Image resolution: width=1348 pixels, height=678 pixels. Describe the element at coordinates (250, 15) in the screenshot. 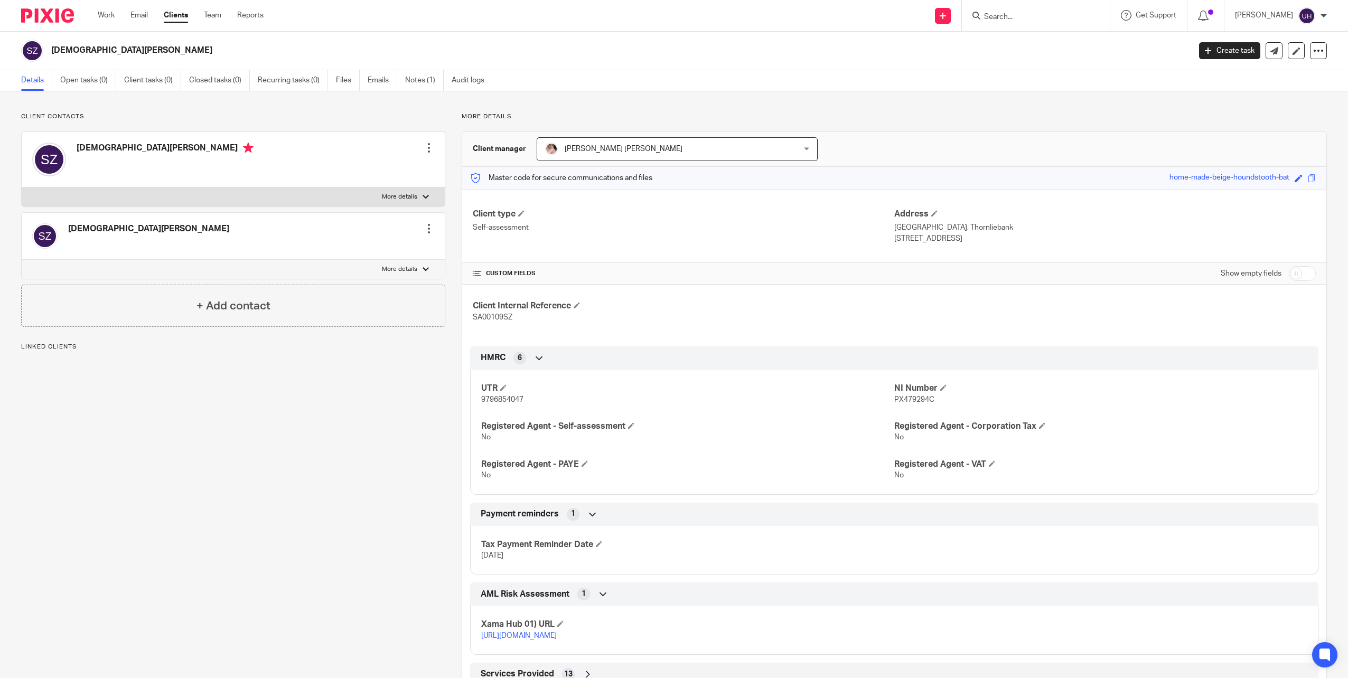

I see `a: Reports` at that location.